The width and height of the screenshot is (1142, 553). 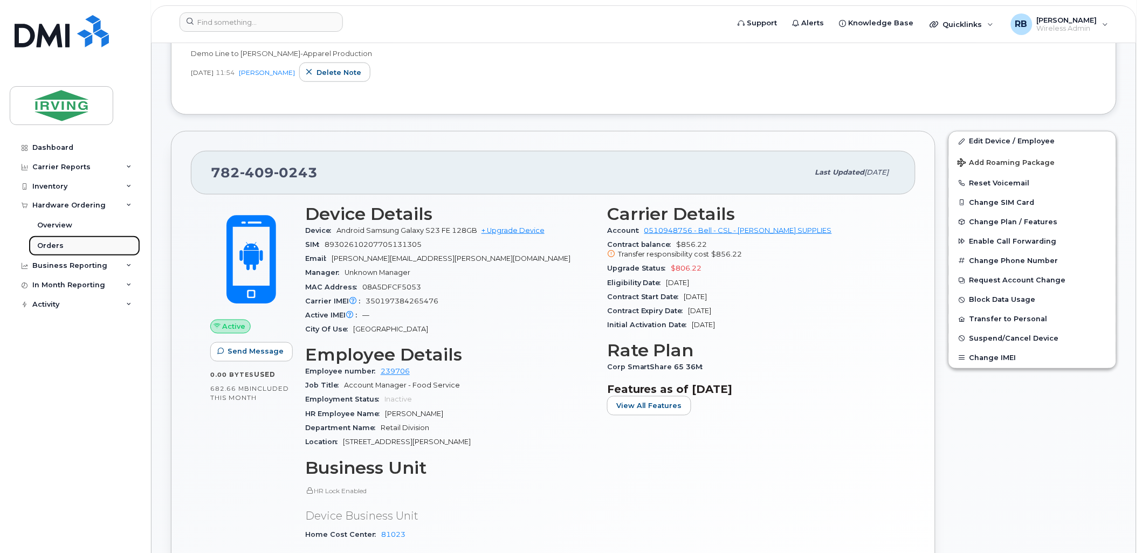 I want to click on span: Corp SmartShare 65 36M, so click(x=658, y=367).